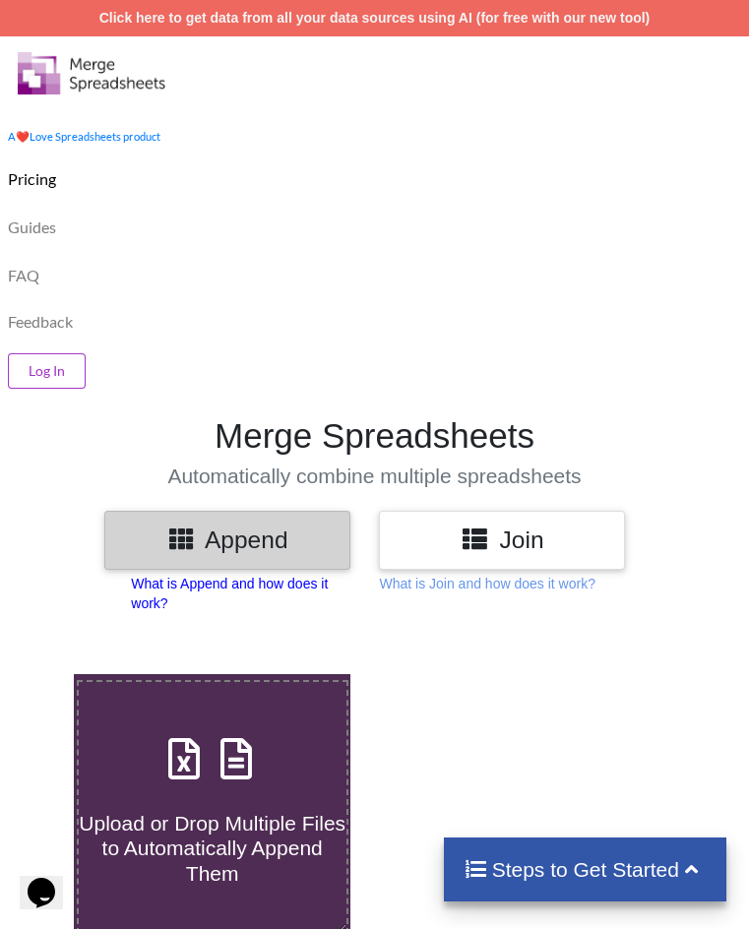  Describe the element at coordinates (31, 179) in the screenshot. I see `p: Pricing` at that location.